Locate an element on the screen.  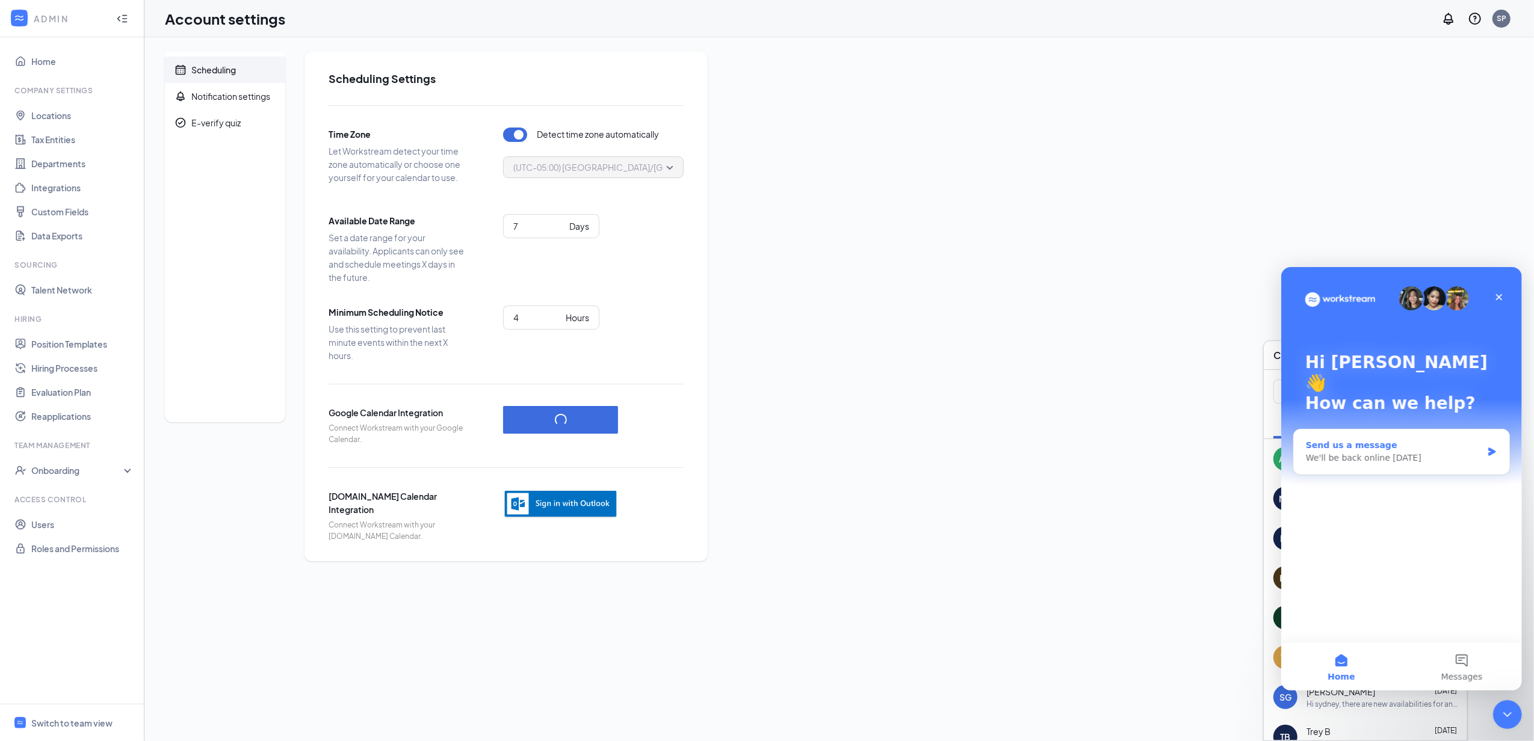
a: Reapplications is located at coordinates (82, 416).